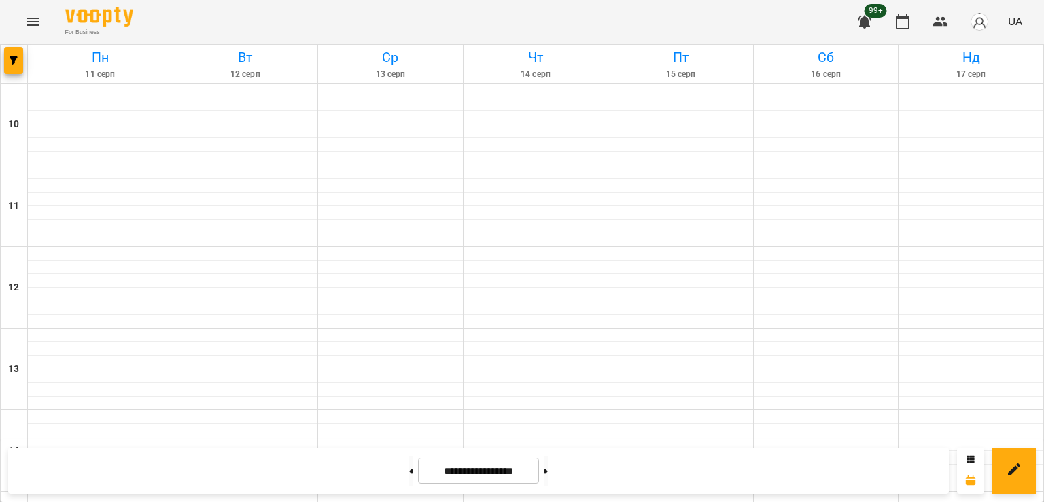 The image size is (1044, 502). Describe the element at coordinates (390, 74) in the screenshot. I see `h6: 13 серп` at that location.